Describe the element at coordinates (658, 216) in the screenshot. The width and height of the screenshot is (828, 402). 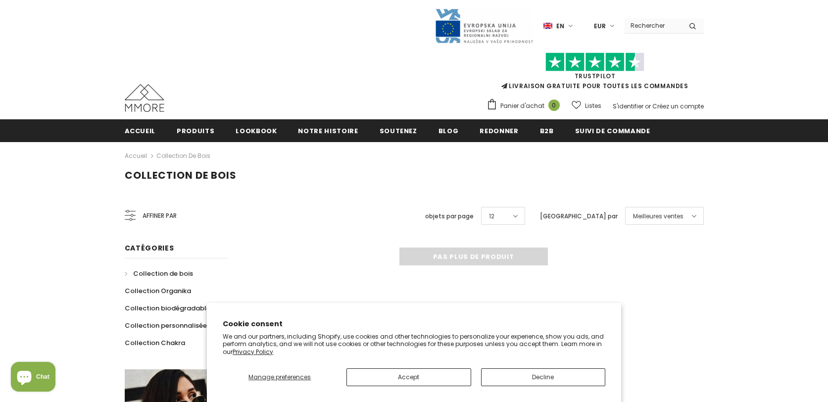
I see `span: Meilleures ventes` at that location.